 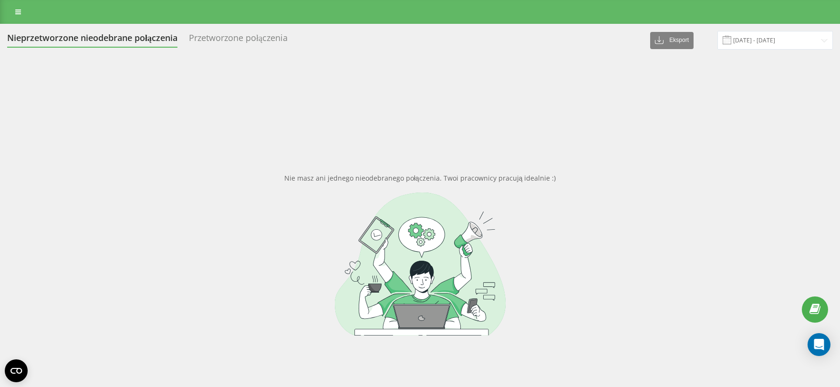 What do you see at coordinates (819, 345) in the screenshot?
I see `div: Open Intercom Messenger` at bounding box center [819, 345].